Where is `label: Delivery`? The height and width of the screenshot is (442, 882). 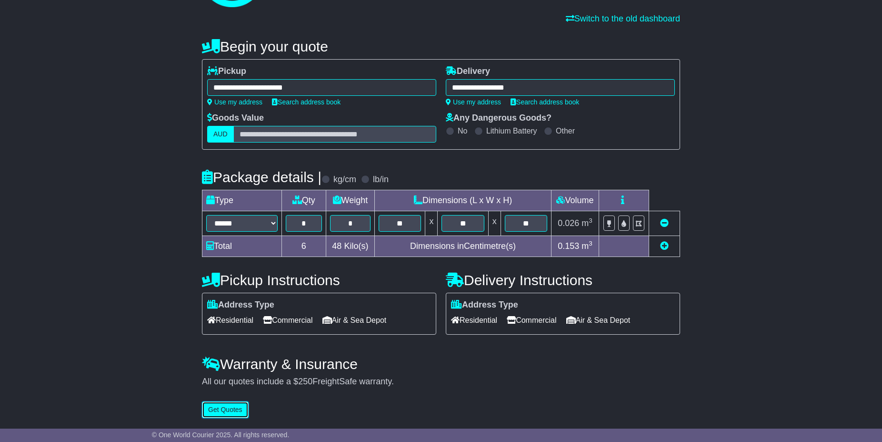 label: Delivery is located at coordinates (468, 71).